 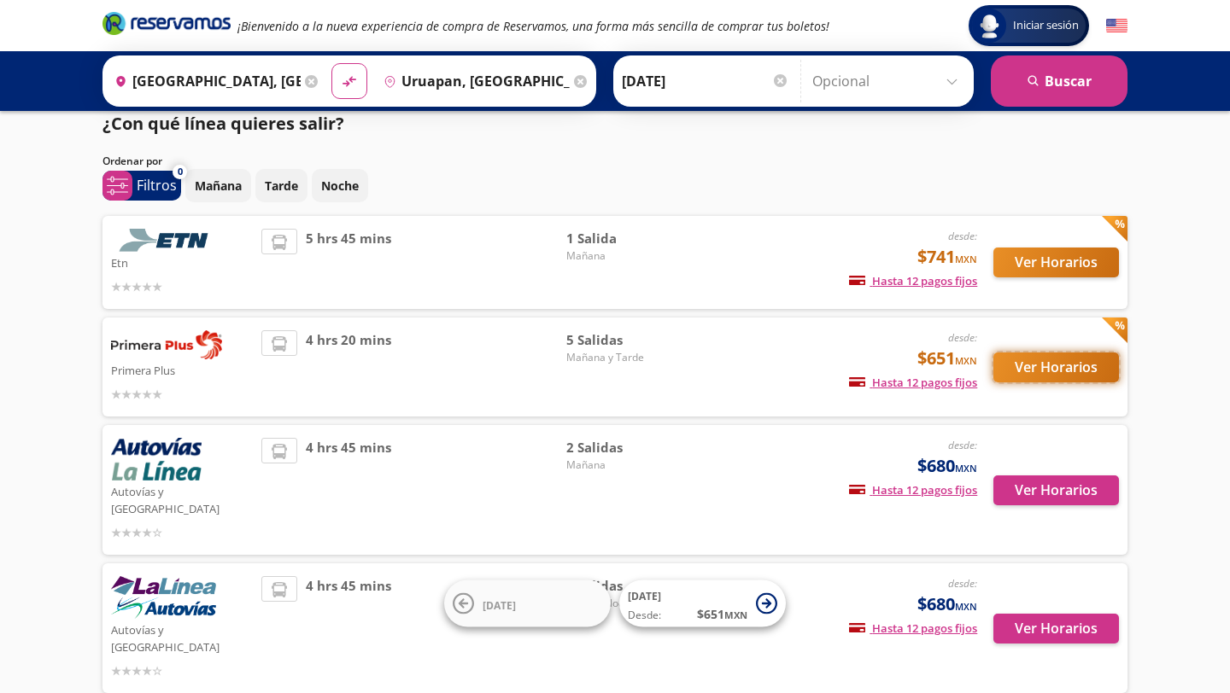 What do you see at coordinates (626, 238) in the screenshot?
I see `span: 1 Salida` at bounding box center [626, 238].